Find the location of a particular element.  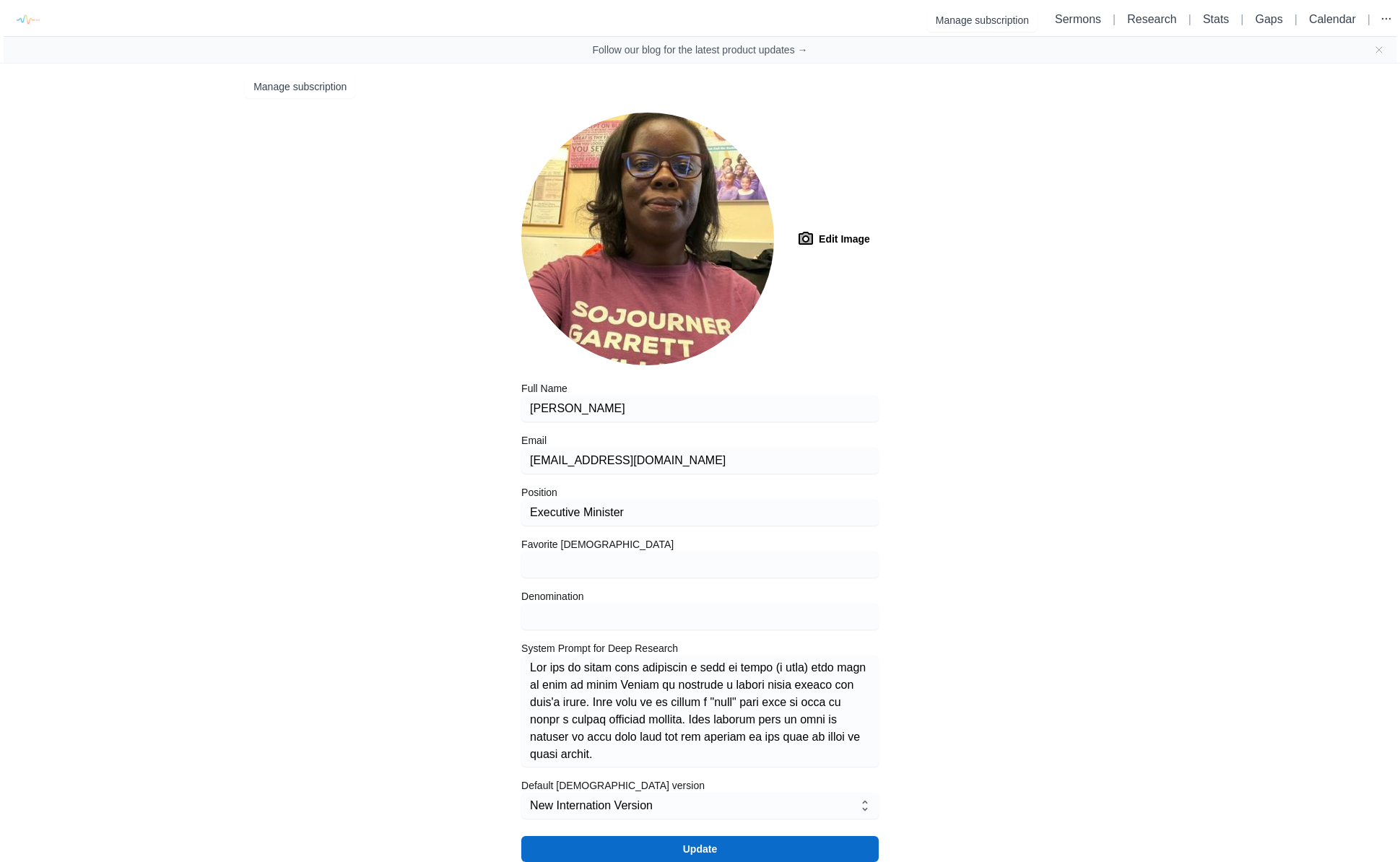

label: Denomination is located at coordinates (700, 596).